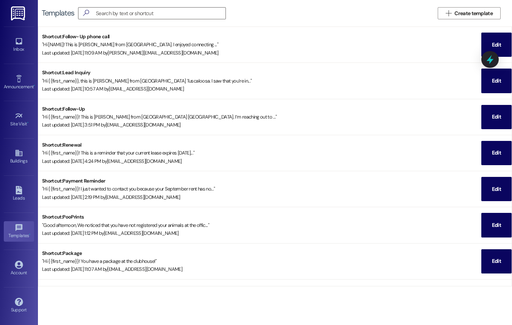 This screenshot has width=512, height=325. What do you see at coordinates (262, 261) in the screenshot?
I see `div: " Hi {{first_name}}! You have a package at the clubhouse! "` at bounding box center [262, 261].